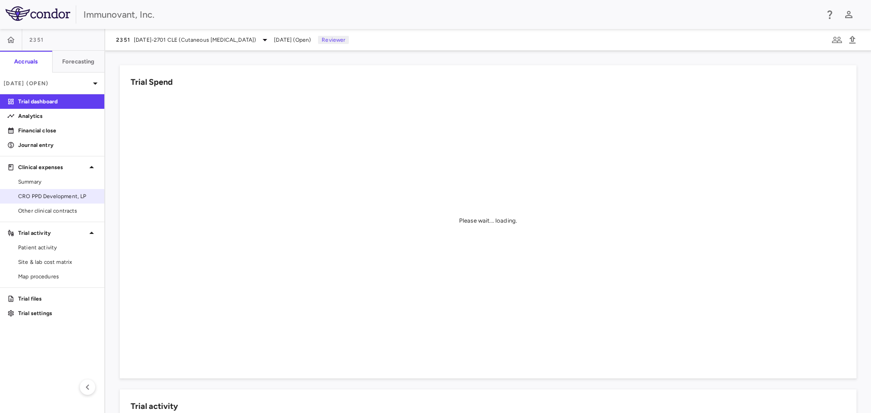 The width and height of the screenshot is (871, 413). Describe the element at coordinates (52, 233) in the screenshot. I see `p: Trial activity` at that location.